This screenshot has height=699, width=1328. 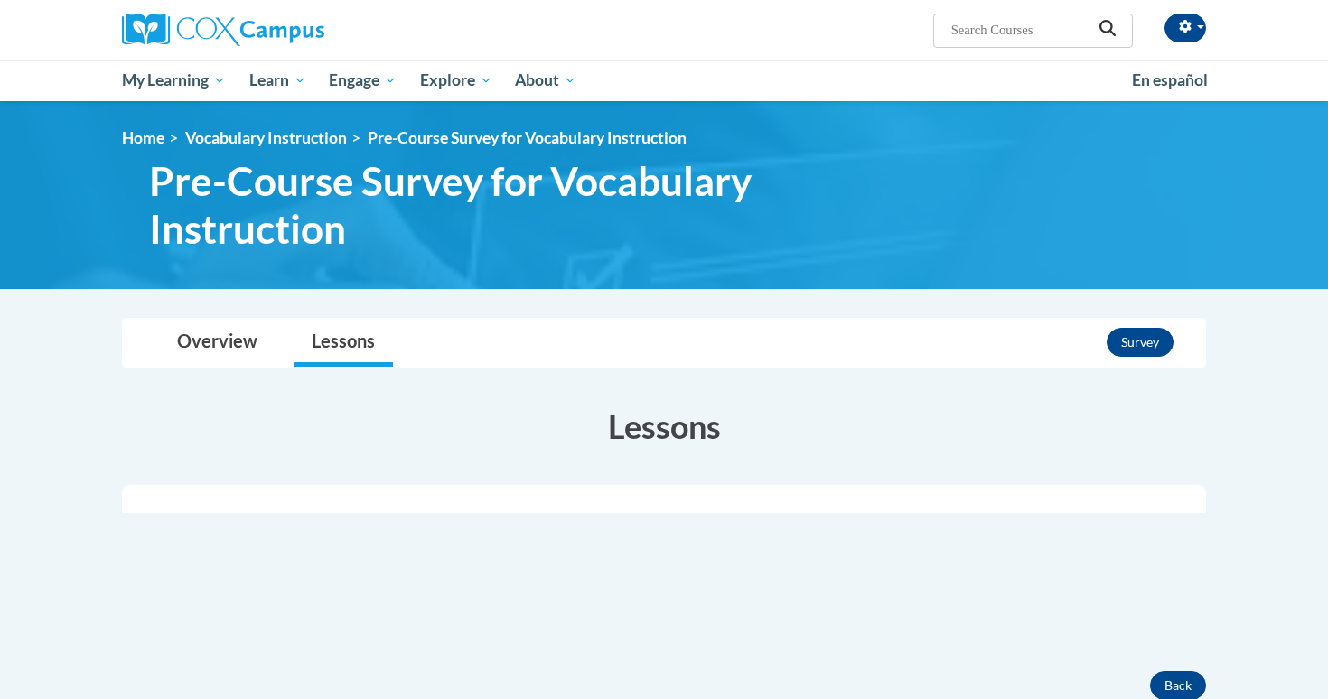 I want to click on span: En español, so click(x=1170, y=80).